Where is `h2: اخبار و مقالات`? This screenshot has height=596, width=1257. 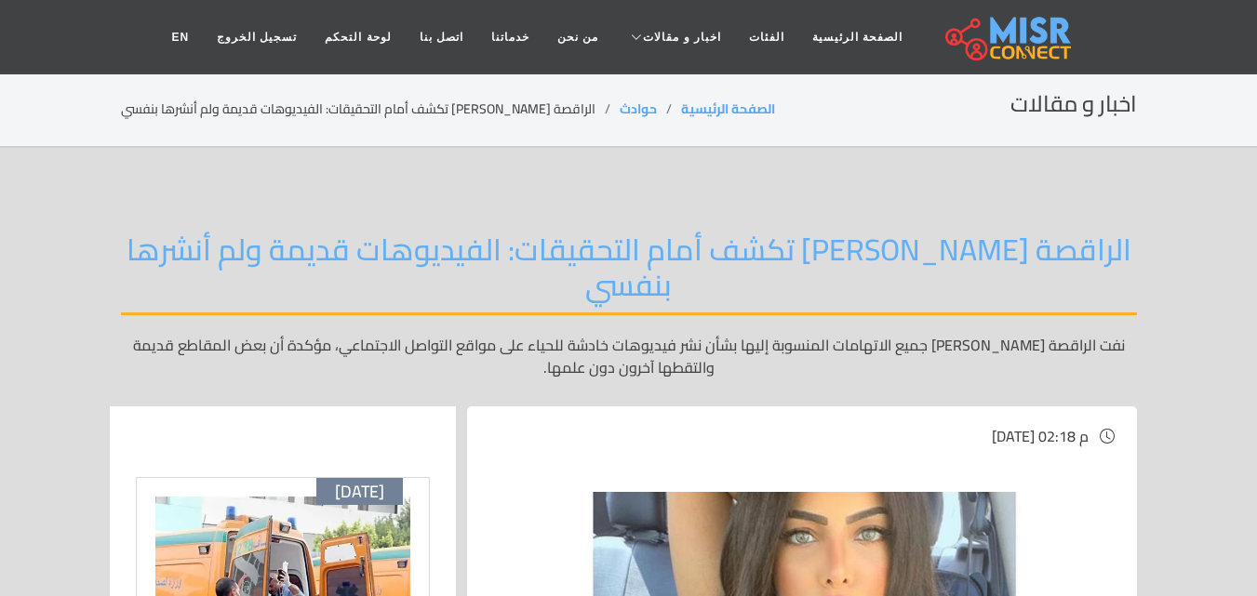
h2: اخبار و مقالات is located at coordinates (1074, 104).